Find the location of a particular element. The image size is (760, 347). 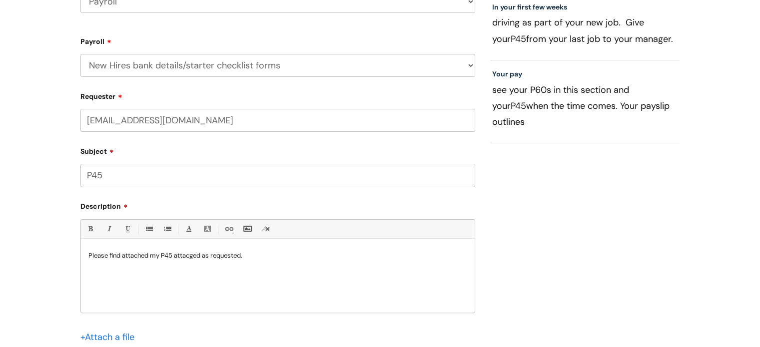

a: Insert Image... is located at coordinates (247, 229).